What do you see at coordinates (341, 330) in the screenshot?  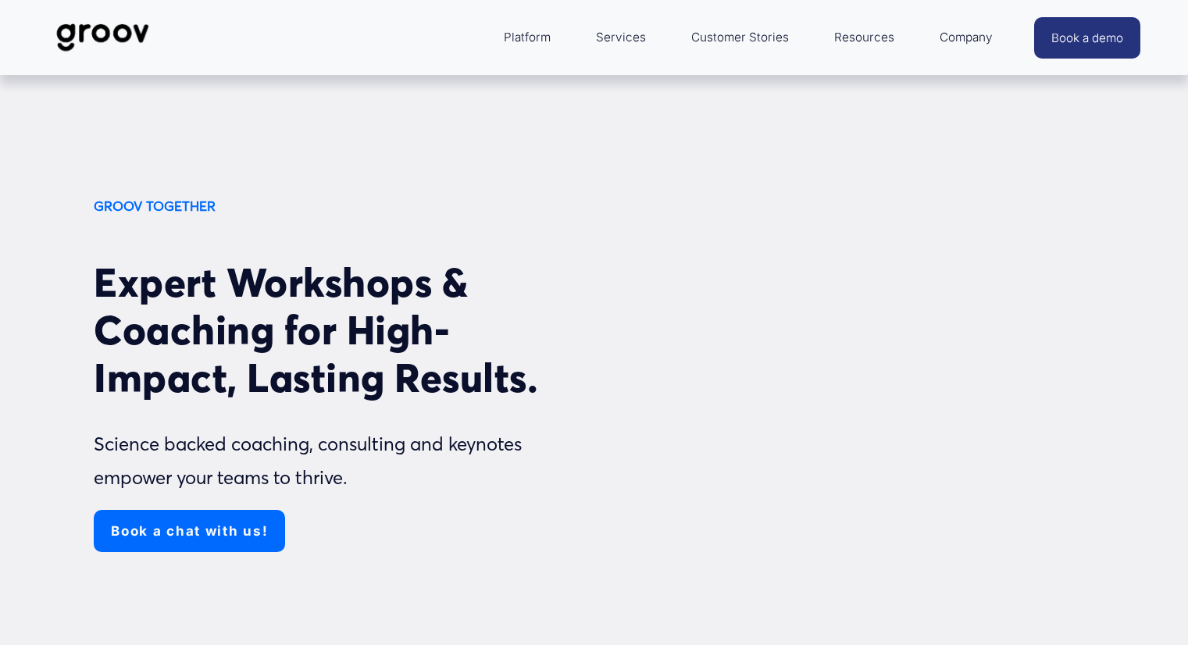 I see `h2: Expert Workshops & Coaching for High-Impact, Lasting Results.` at bounding box center [341, 330].